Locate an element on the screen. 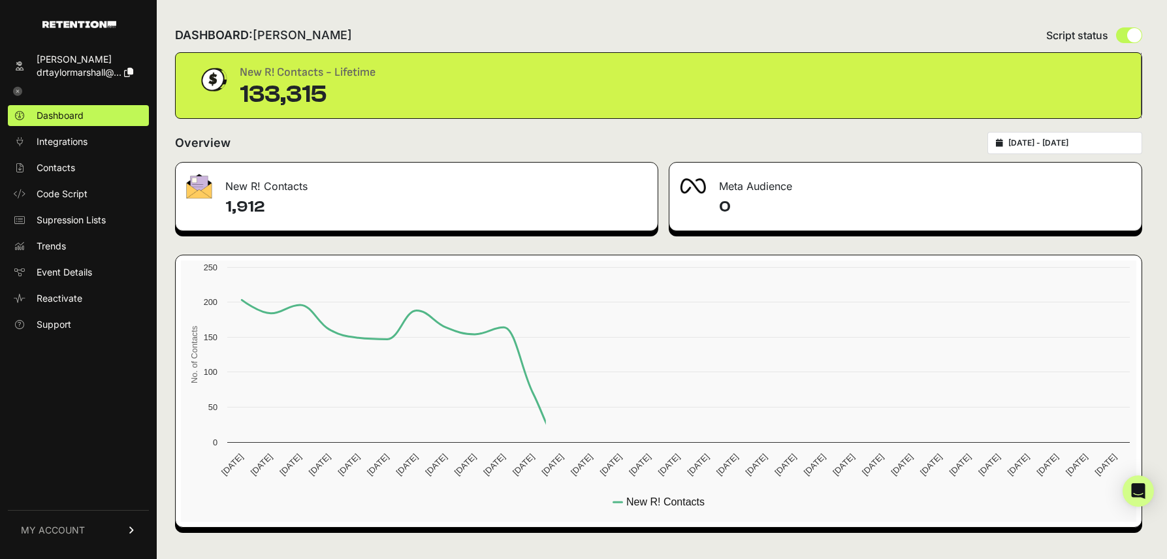 Image resolution: width=1167 pixels, height=559 pixels. div: New R! Contacts is located at coordinates (417, 182).